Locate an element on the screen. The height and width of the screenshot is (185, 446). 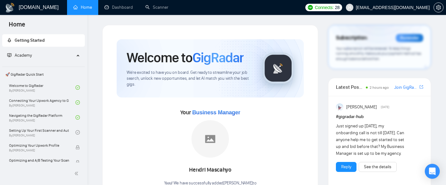
span: Subscription is located at coordinates (351, 38).